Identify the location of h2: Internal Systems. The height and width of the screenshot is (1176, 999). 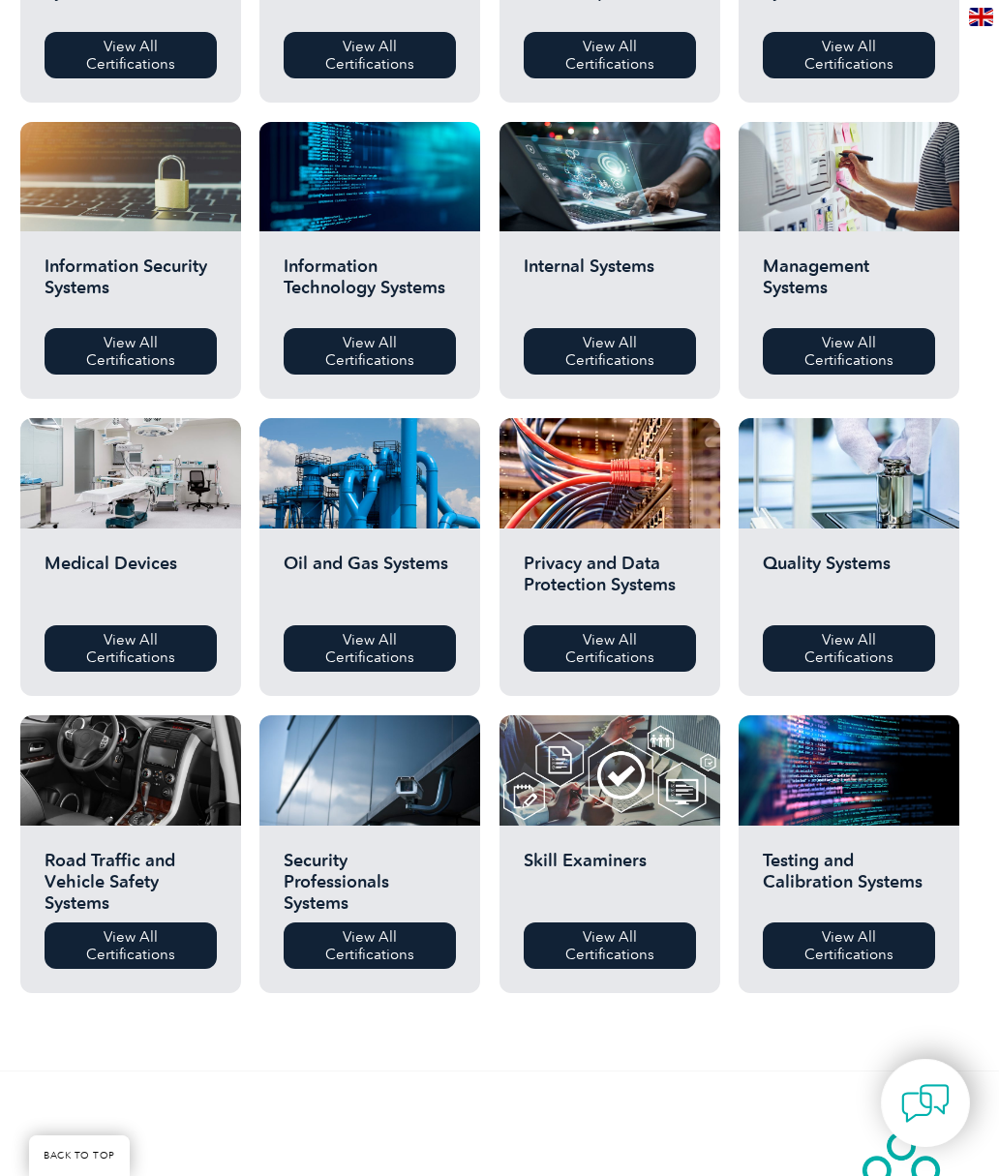
(610, 285).